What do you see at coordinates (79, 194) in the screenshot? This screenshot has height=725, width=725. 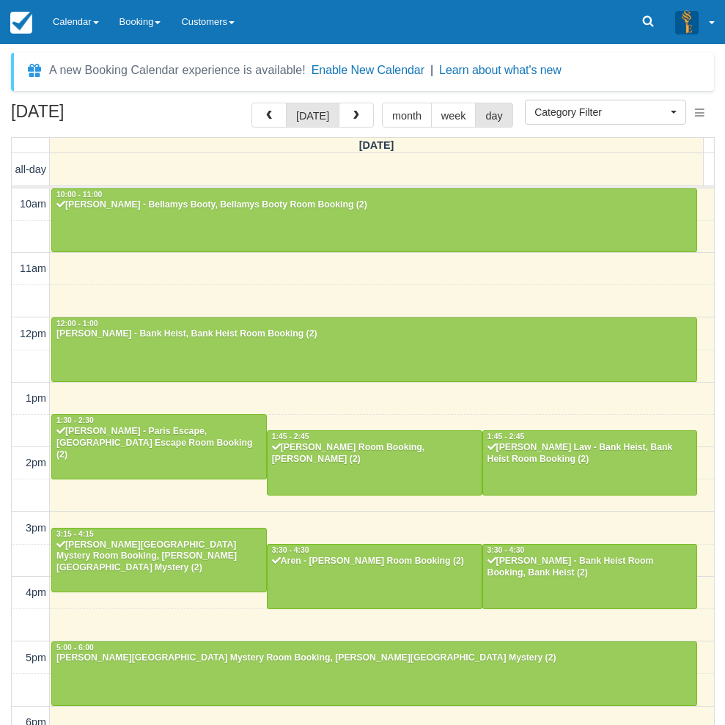 I see `span: 10:00 - 11:00` at bounding box center [79, 194].